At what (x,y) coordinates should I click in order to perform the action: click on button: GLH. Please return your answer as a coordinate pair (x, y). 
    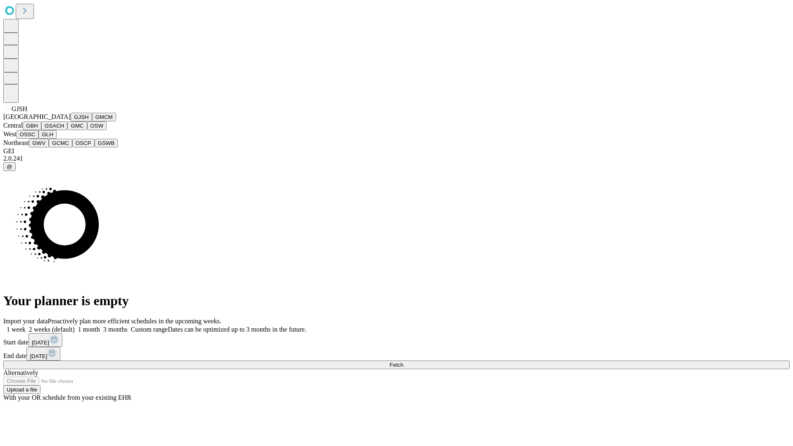
    Looking at the image, I should click on (47, 134).